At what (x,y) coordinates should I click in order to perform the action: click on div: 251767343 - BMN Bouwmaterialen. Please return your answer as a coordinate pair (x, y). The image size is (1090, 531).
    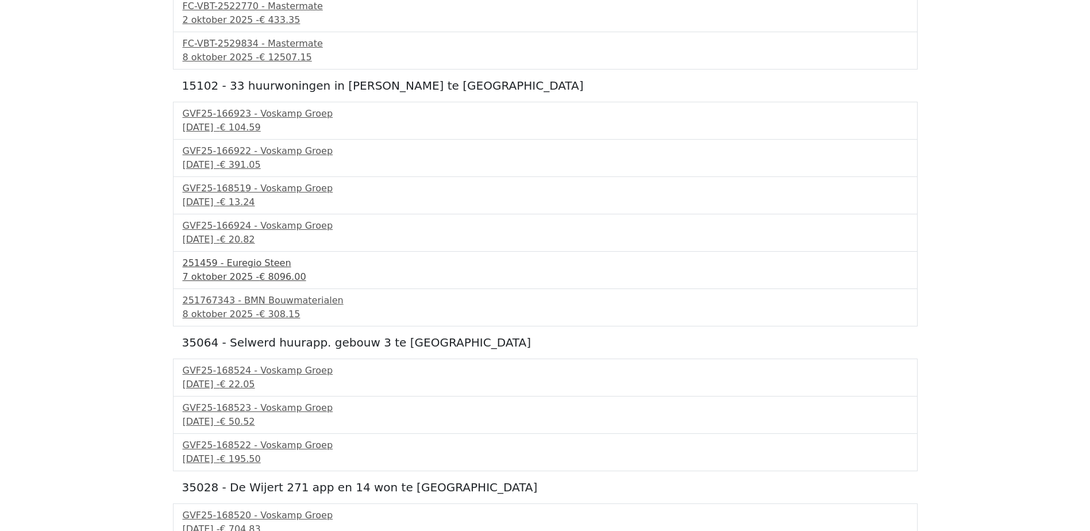
    Looking at the image, I should click on (545, 300).